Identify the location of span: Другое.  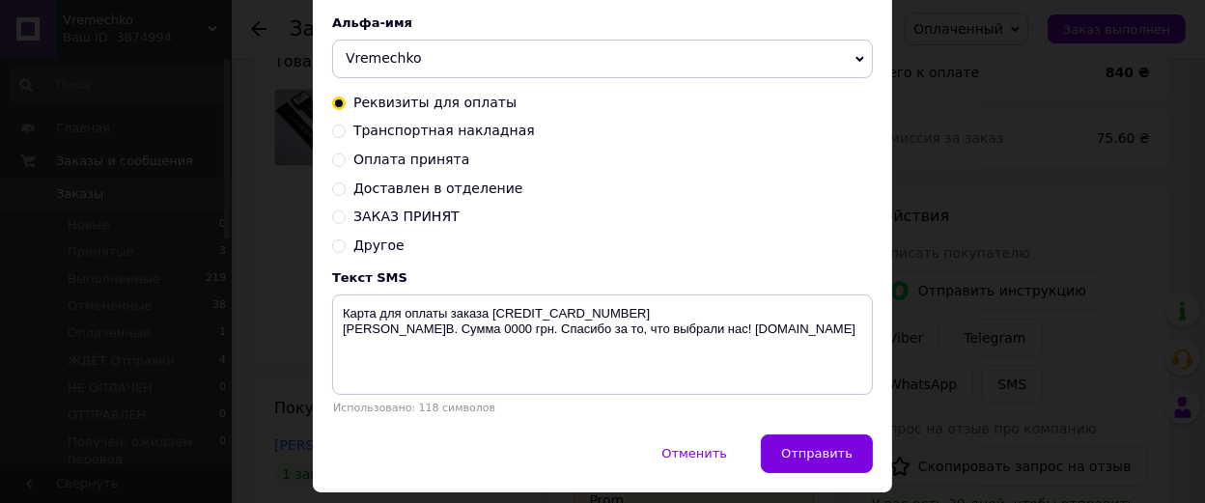
(379, 245).